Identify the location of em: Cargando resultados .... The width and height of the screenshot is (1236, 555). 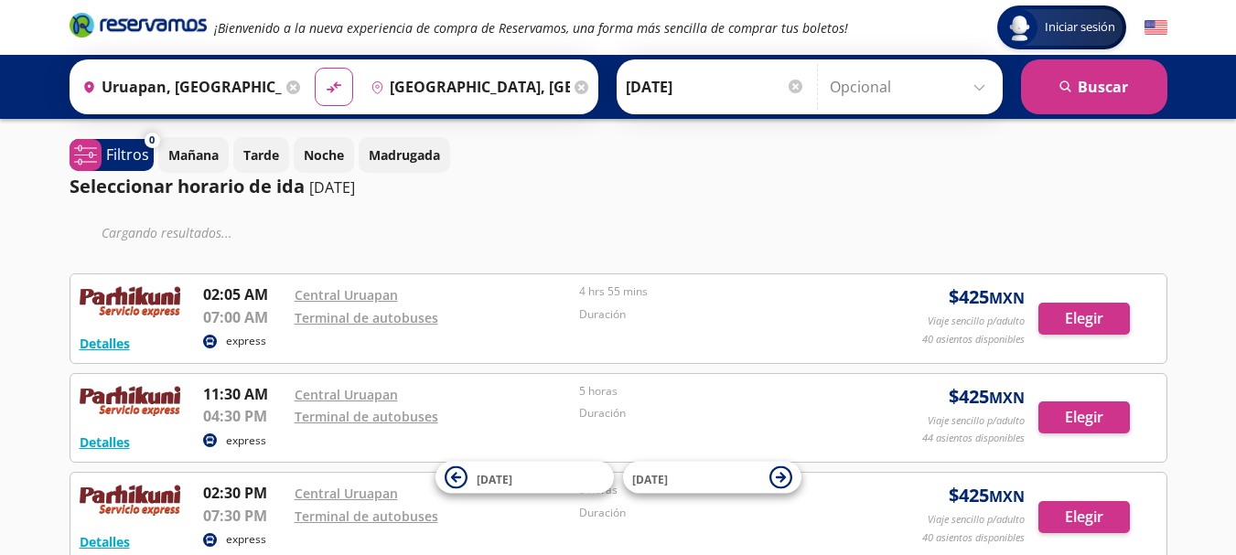
(167, 232).